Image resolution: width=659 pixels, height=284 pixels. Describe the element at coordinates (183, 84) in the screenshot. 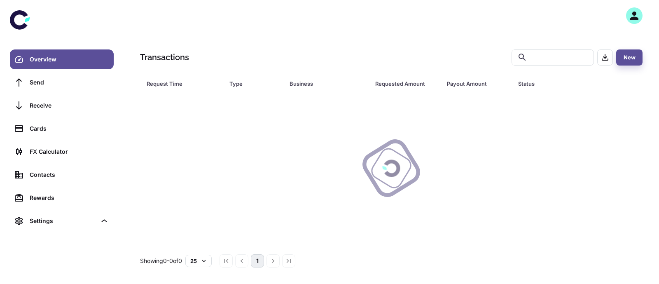

I see `span: Request Time` at that location.